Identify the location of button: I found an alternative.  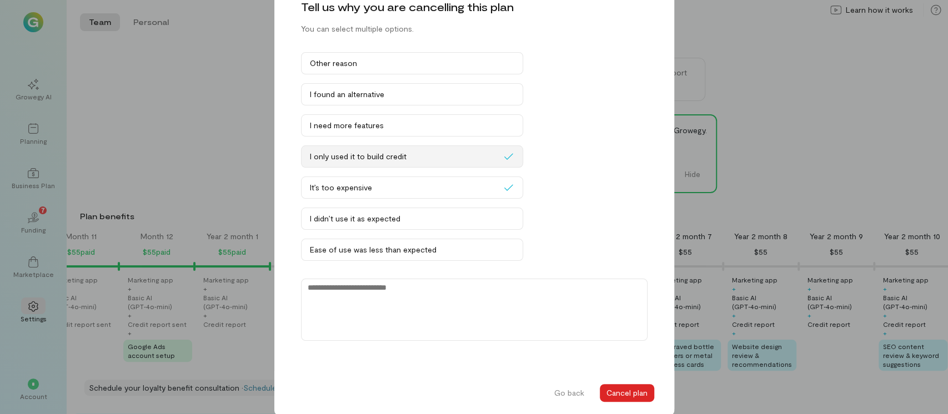
(412, 94).